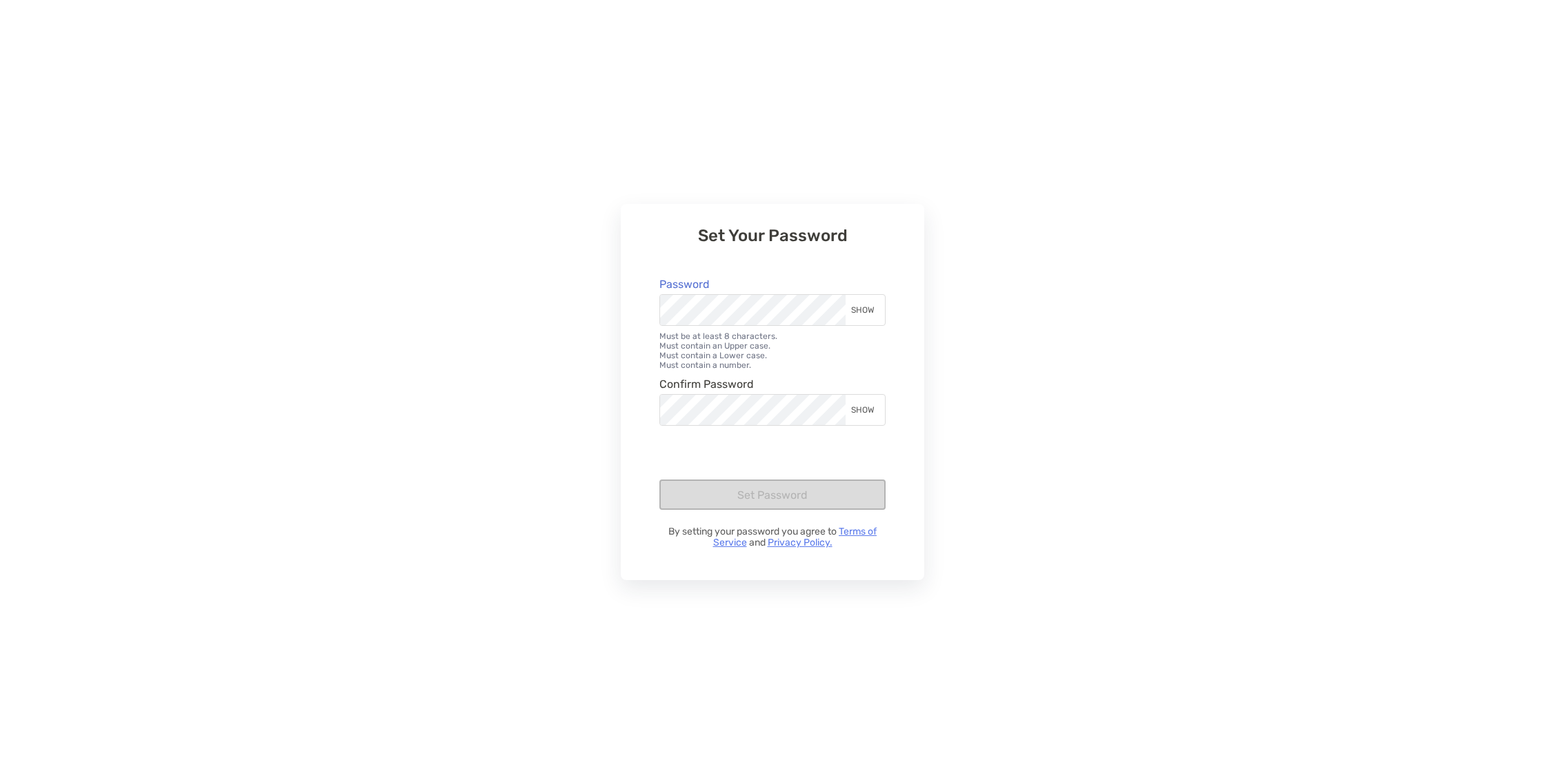 Image resolution: width=1545 pixels, height=784 pixels. I want to click on li: Must contain an Upper case., so click(772, 346).